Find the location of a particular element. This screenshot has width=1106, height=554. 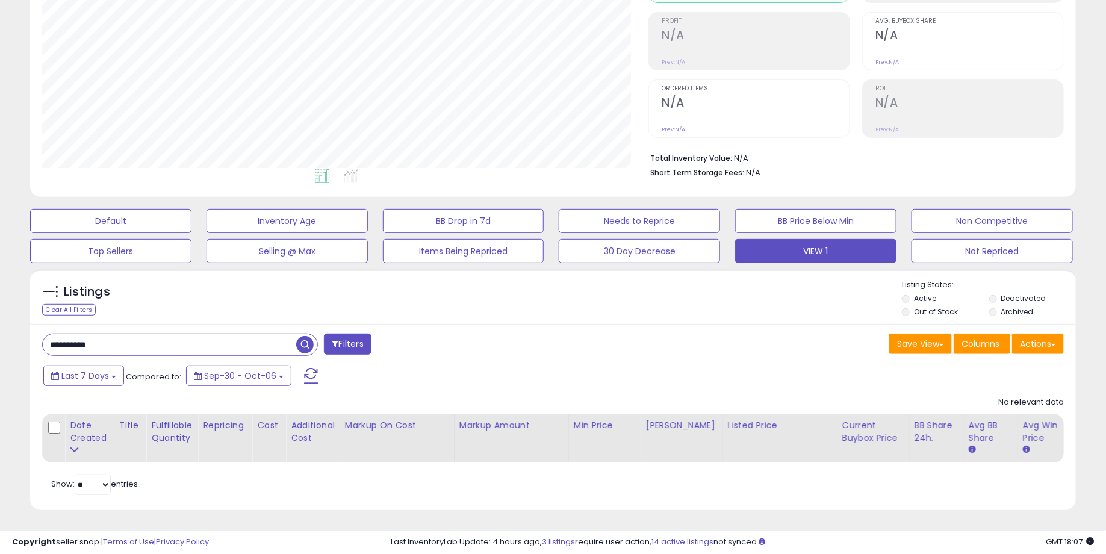

span: Columns is located at coordinates (980, 344).